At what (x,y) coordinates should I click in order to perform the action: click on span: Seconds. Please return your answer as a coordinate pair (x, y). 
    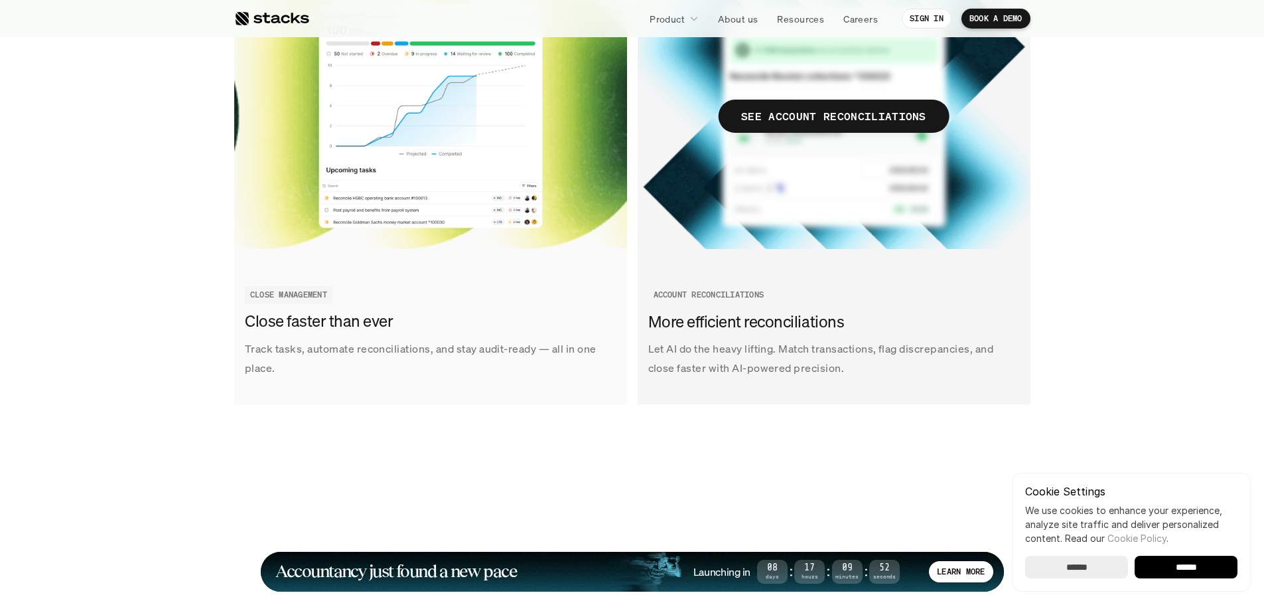
    Looking at the image, I should click on (885, 576).